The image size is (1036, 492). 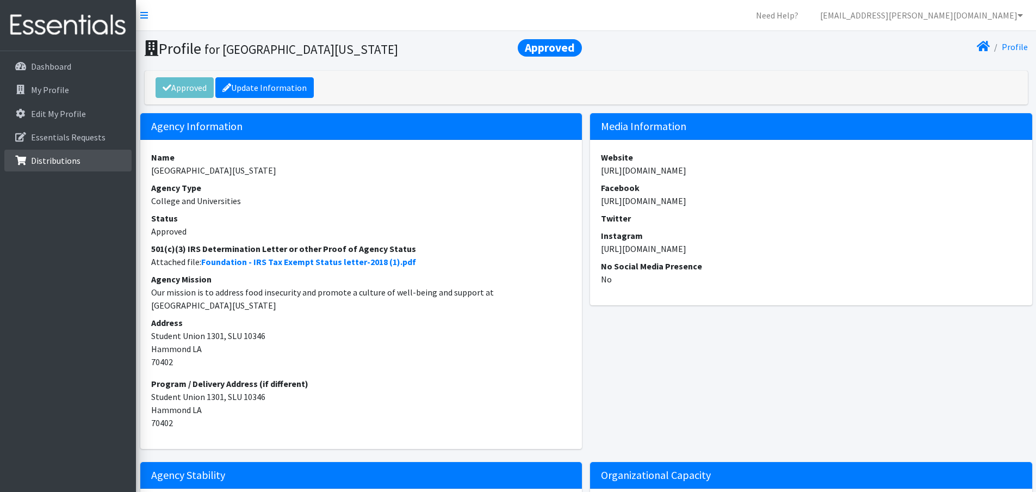 I want to click on a: Essentials Requests, so click(x=68, y=137).